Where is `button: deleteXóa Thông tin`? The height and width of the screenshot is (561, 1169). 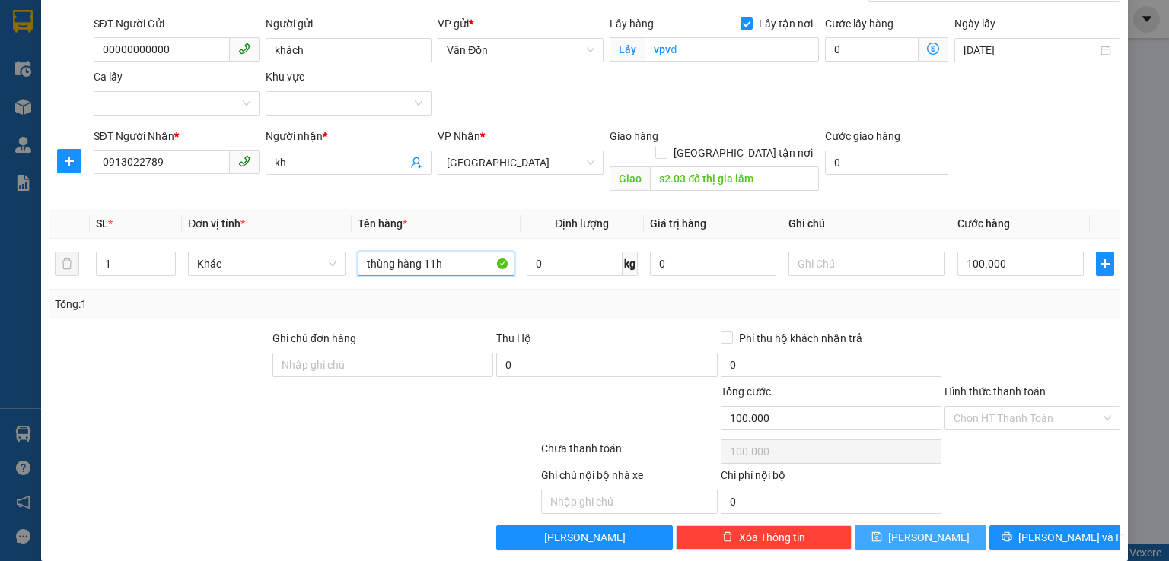 button: deleteXóa Thông tin is located at coordinates (763, 538).